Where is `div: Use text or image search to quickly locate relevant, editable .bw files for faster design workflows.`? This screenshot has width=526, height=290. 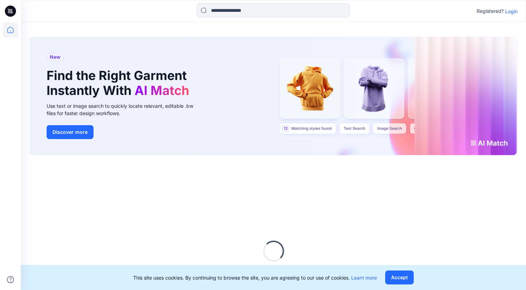
div: Use text or image search to quickly locate relevant, editable .bw files for faster design workflows. is located at coordinates (125, 110).